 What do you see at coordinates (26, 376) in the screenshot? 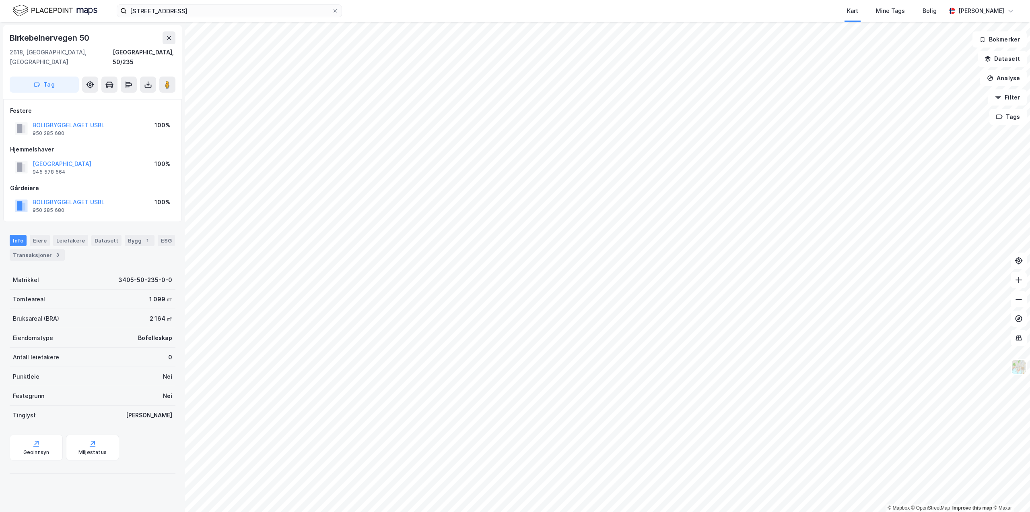
I see `div: Punktleie` at bounding box center [26, 376].